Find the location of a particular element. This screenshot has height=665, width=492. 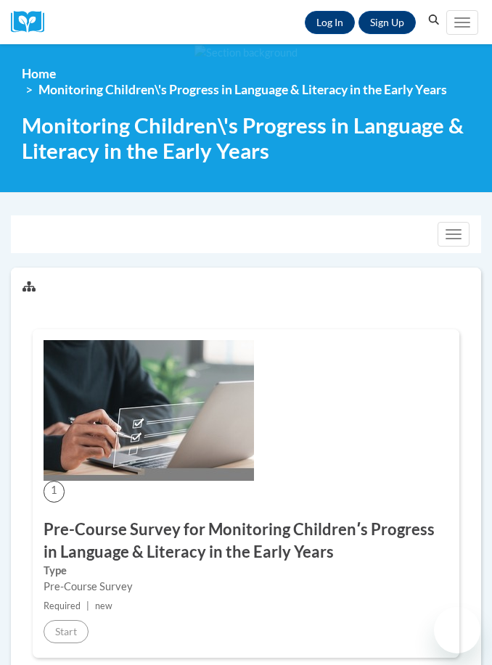

a: Cox Campus is located at coordinates (33, 22).